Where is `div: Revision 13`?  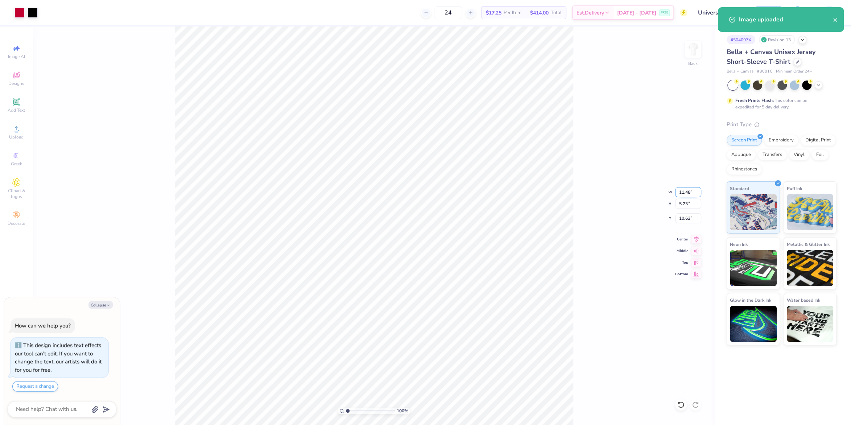 div: Revision 13 is located at coordinates (777, 40).